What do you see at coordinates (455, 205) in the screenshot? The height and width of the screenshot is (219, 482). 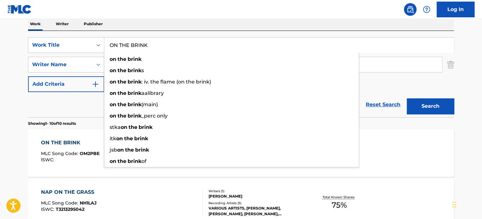 I see `div: Drag` at bounding box center [455, 205].